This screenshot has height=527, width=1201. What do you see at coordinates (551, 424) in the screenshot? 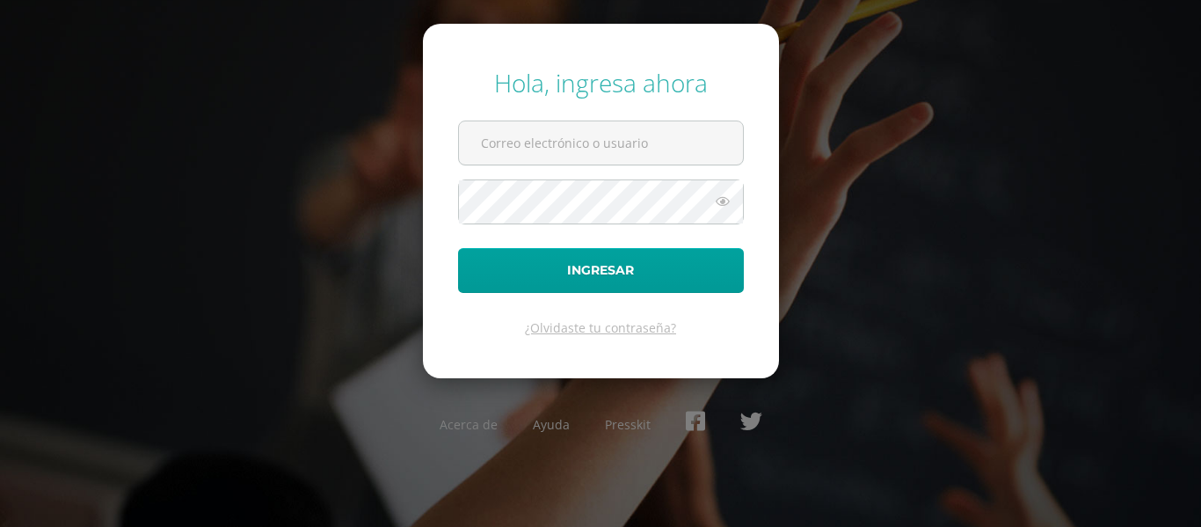
I see `a: Ayuda` at bounding box center [551, 424].